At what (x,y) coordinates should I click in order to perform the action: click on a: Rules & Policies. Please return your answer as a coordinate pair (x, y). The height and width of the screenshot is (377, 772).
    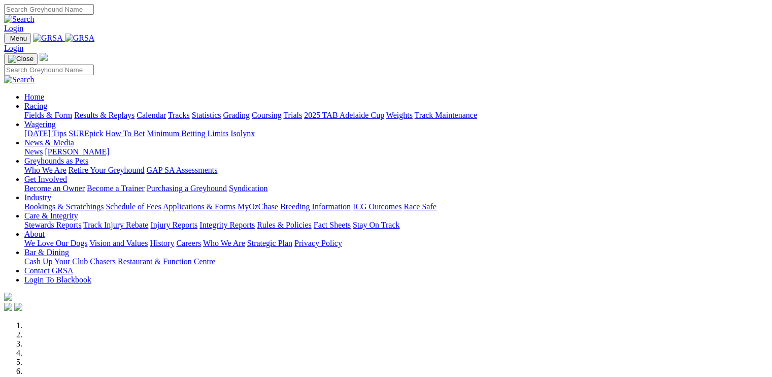
    Looking at the image, I should click on (284, 224).